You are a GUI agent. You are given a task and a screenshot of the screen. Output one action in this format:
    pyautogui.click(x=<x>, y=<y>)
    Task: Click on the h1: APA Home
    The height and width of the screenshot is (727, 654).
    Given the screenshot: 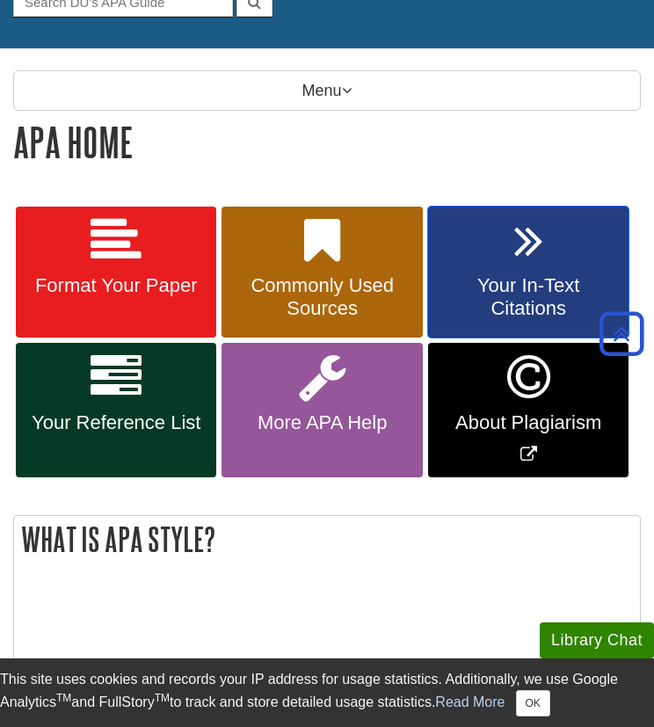 What is the action you would take?
    pyautogui.click(x=327, y=142)
    